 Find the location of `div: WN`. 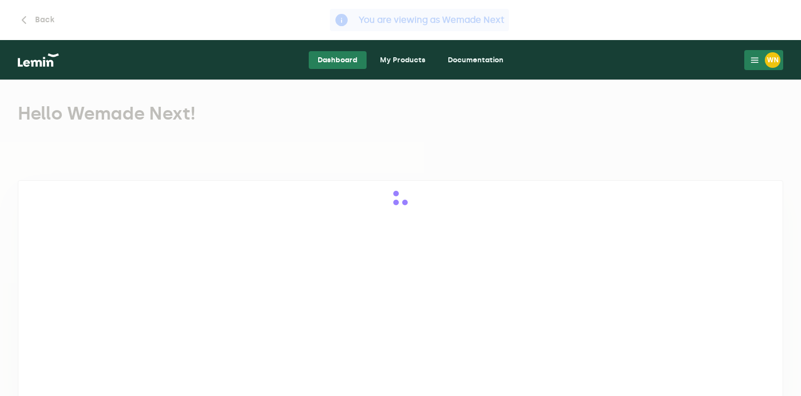

div: WN is located at coordinates (772, 60).